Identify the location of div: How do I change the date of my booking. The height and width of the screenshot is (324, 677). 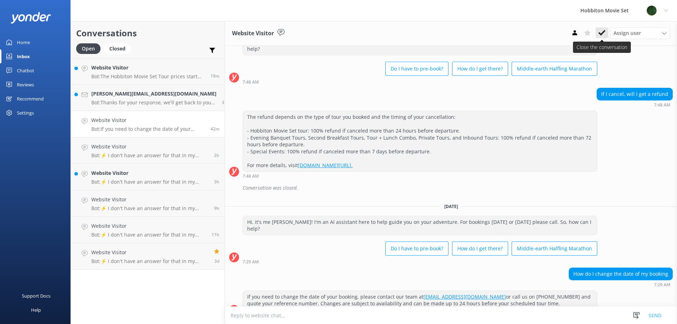
(620, 274).